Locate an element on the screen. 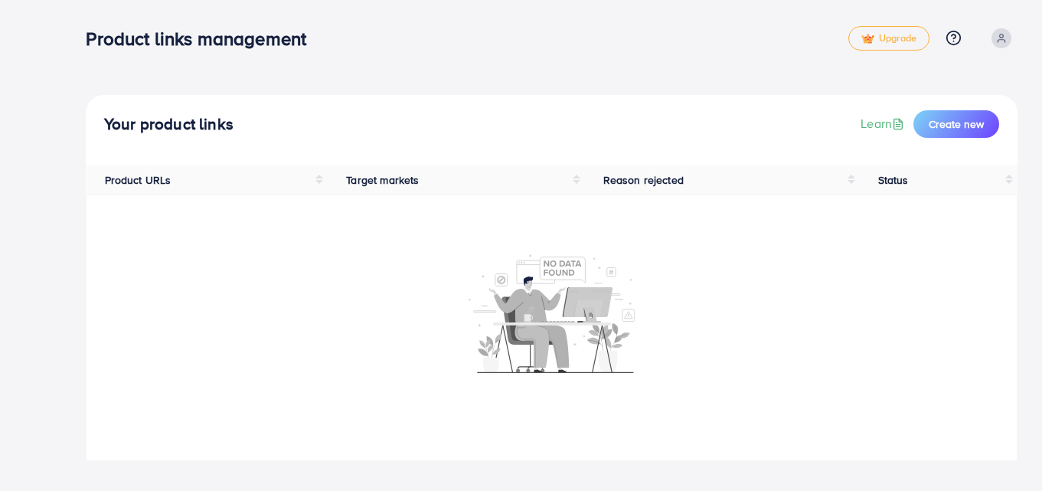 The image size is (1042, 491). img: No account is located at coordinates (552, 312).